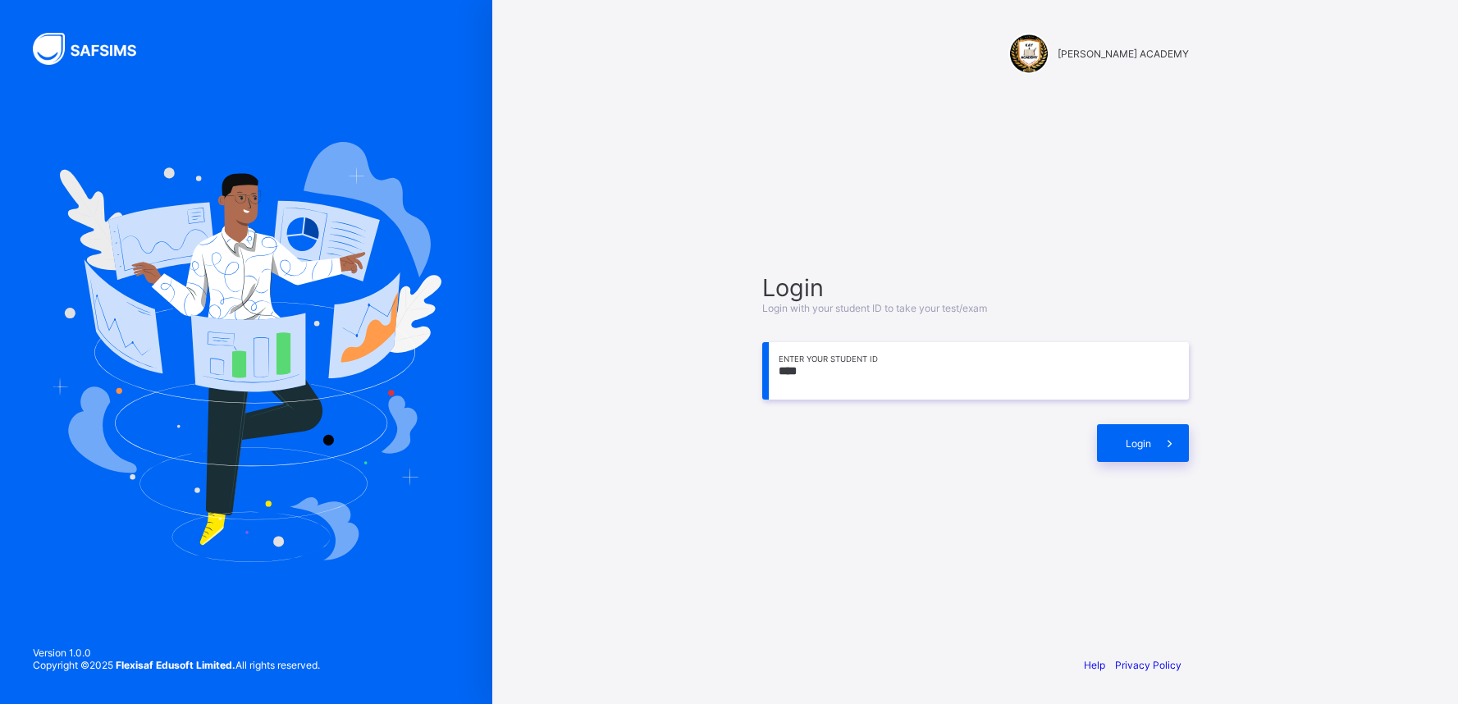 The image size is (1458, 704). I want to click on img: Hero Image, so click(246, 352).